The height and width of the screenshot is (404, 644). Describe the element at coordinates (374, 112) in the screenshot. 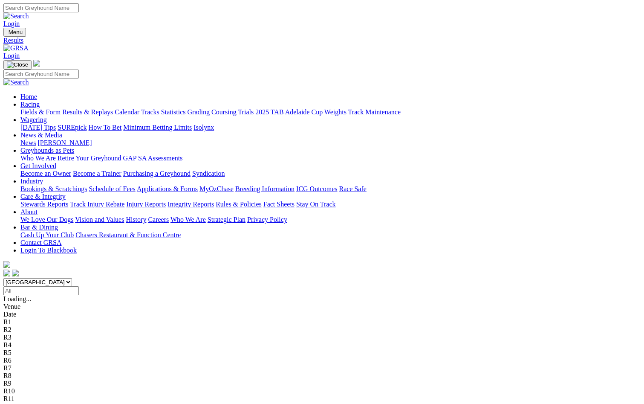

I see `a: Track Maintenance` at that location.